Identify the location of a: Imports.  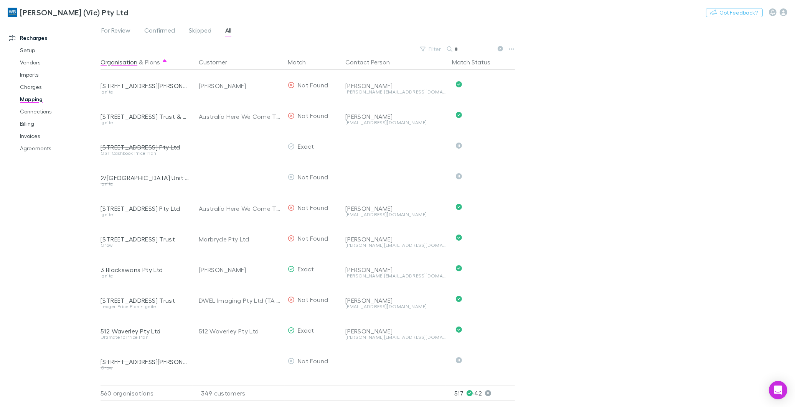
(59, 75).